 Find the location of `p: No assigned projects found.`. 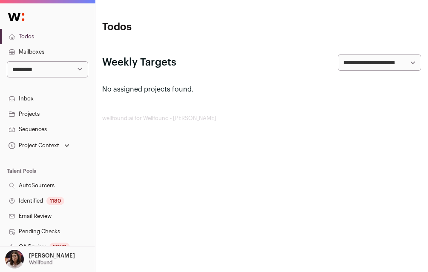

p: No assigned projects found. is located at coordinates (261, 89).